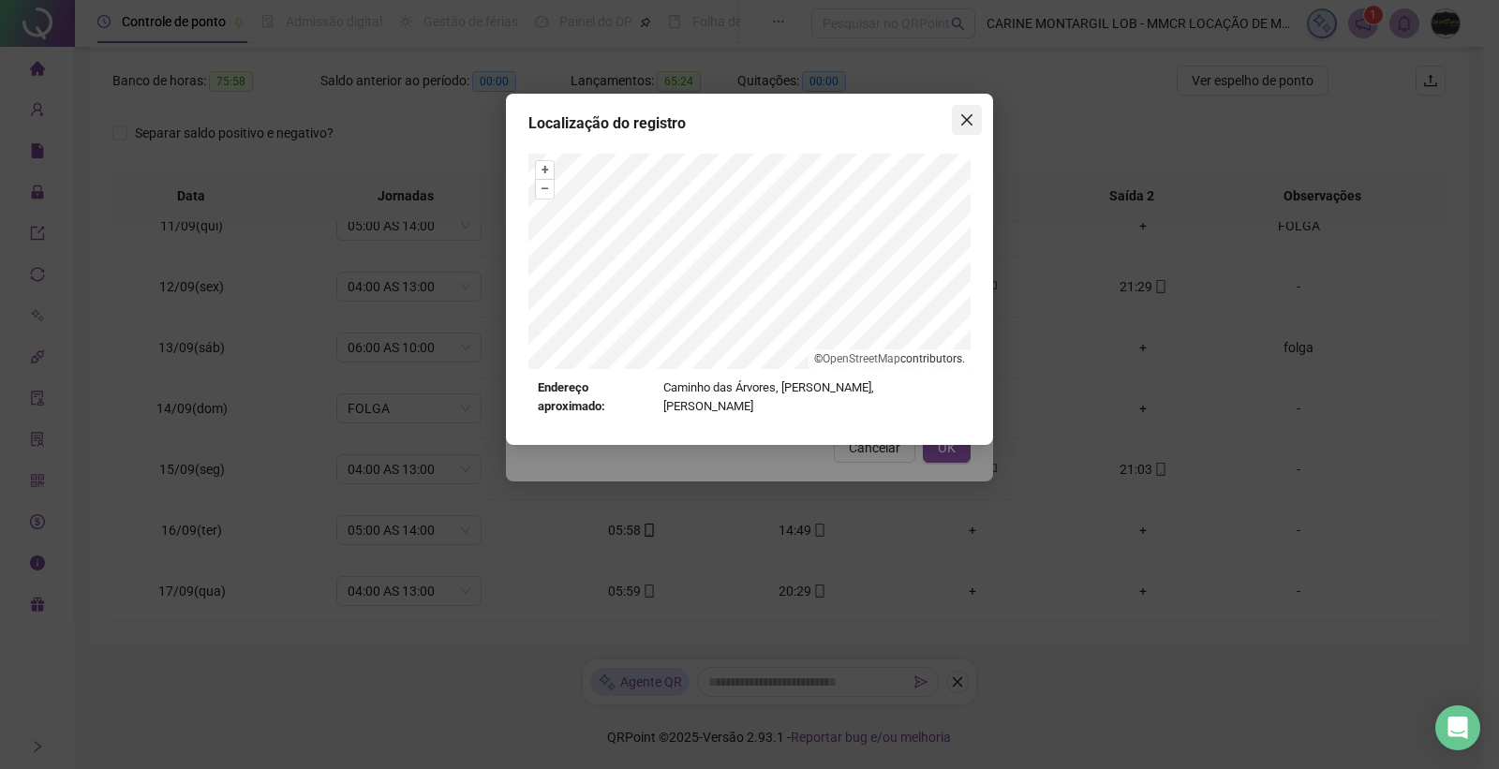 This screenshot has height=769, width=1499. I want to click on button: Close, so click(967, 120).